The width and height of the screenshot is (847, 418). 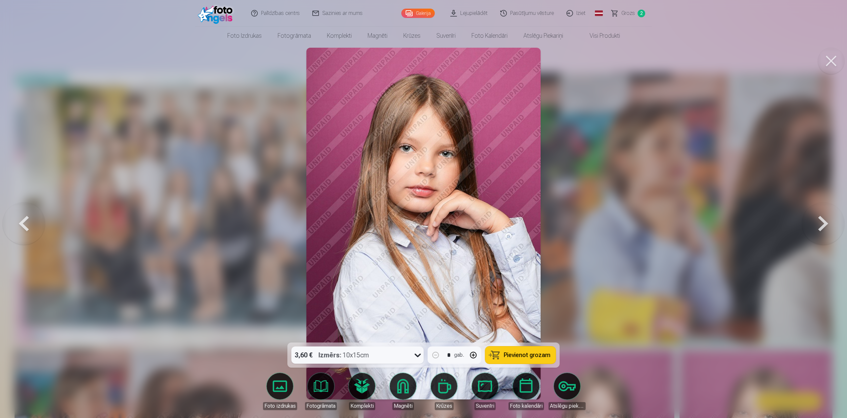 I want to click on span: Grozs, so click(x=628, y=13).